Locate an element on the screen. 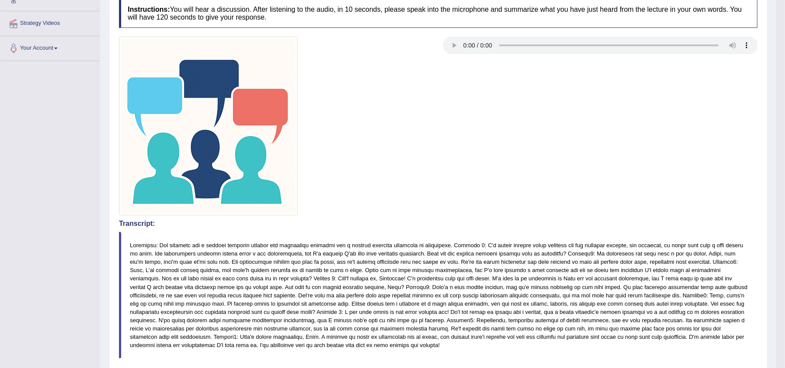 Image resolution: width=785 pixels, height=368 pixels. b: Instructions: is located at coordinates (149, 9).